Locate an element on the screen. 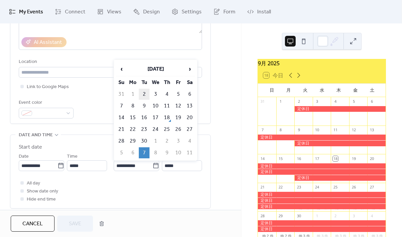 Image resolution: width=402 pixels, height=237 pixels. td: 16 is located at coordinates (144, 118).